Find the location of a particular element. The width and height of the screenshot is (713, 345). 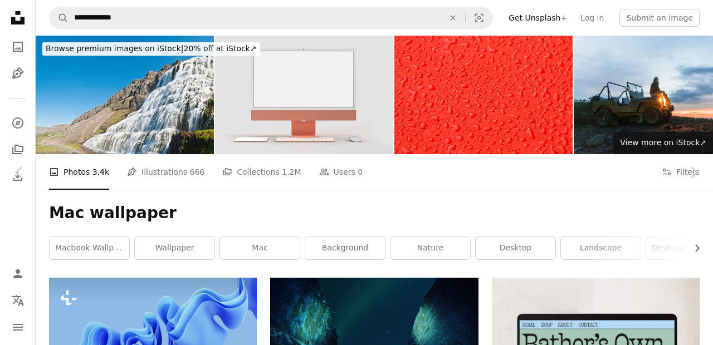

button: Search Unsplash is located at coordinates (59, 18).